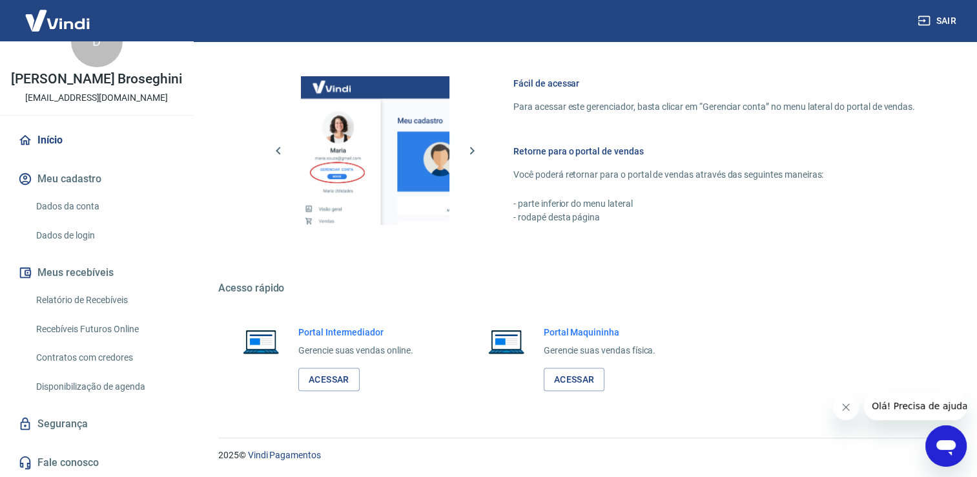 The height and width of the screenshot is (477, 977). What do you see at coordinates (104, 329) in the screenshot?
I see `a: Recebíveis Futuros Online` at bounding box center [104, 329].